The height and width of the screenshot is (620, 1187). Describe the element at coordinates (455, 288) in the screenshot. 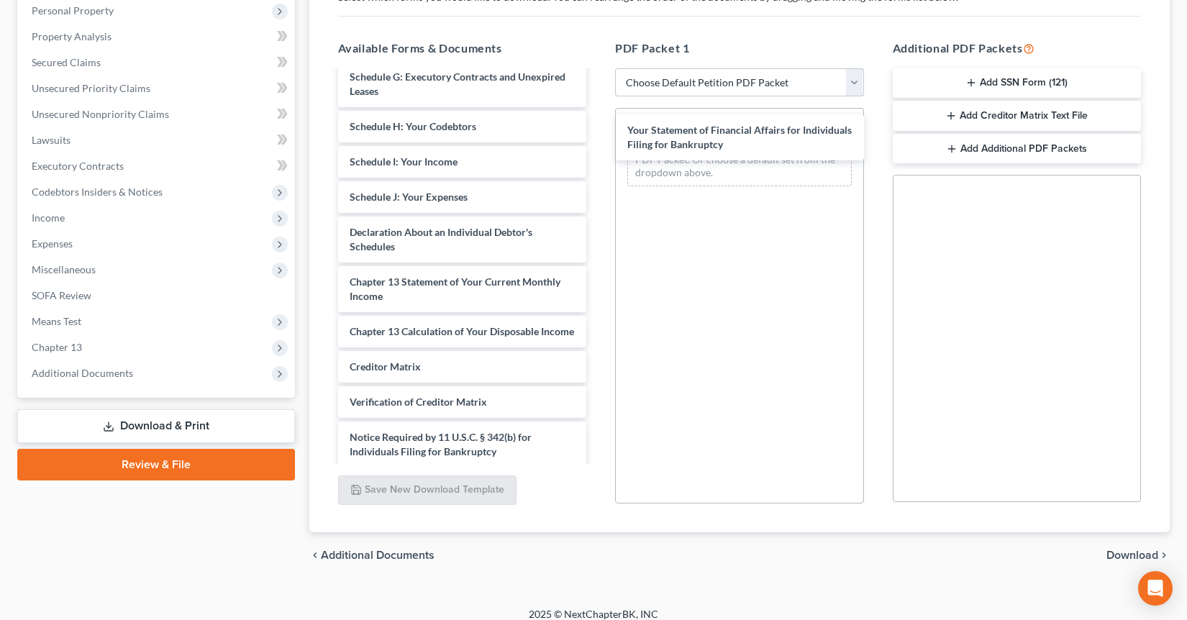

I see `span: Chapter 13 Statement of Your Current Monthly Income` at that location.